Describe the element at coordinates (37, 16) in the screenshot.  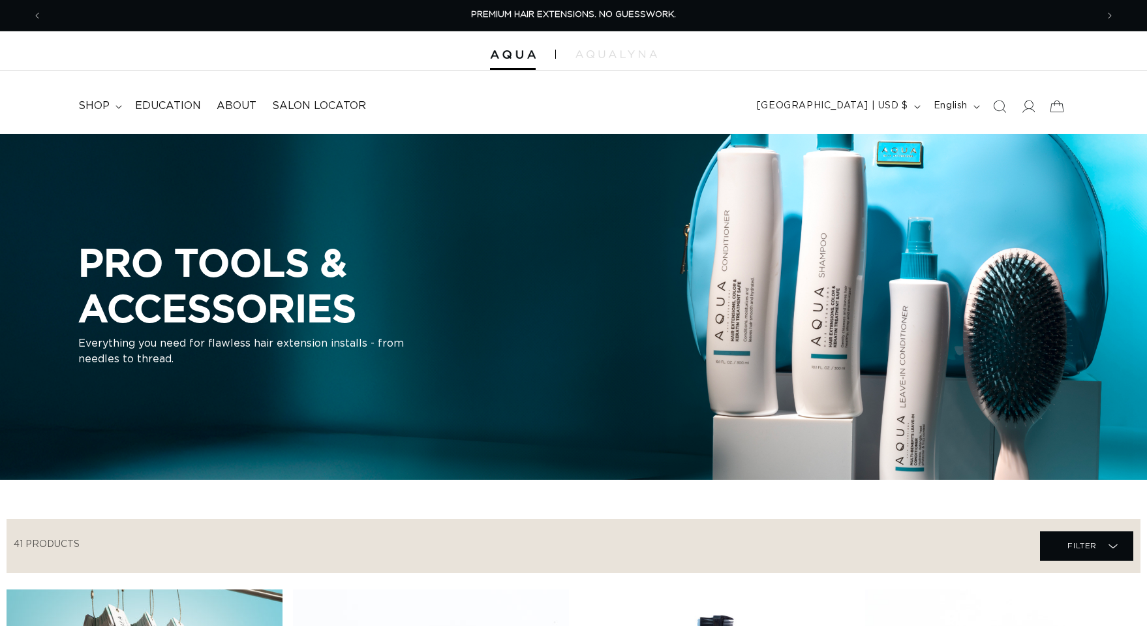
I see `button: Previous announcement` at that location.